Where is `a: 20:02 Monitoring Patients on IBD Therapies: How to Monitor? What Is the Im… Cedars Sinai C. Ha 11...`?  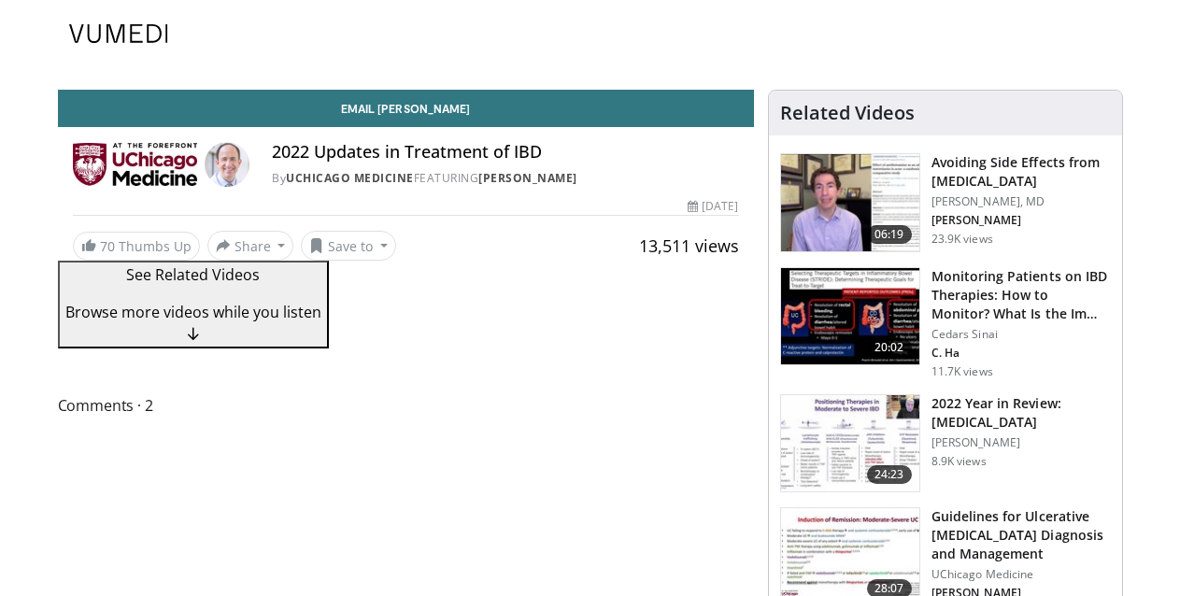
a: 20:02 Monitoring Patients on IBD Therapies: How to Monitor? What Is the Im… Cedars Sinai C. Ha 11... is located at coordinates (946, 323).